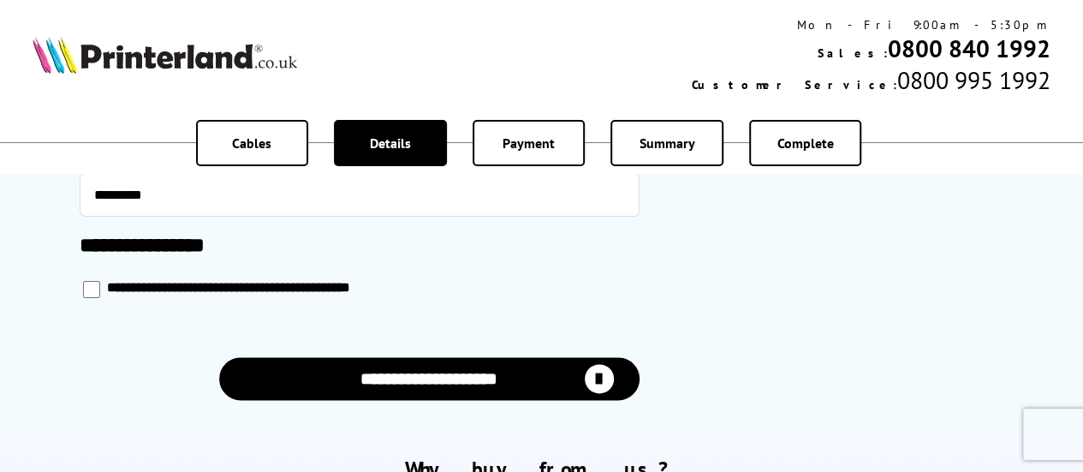 This screenshot has height=472, width=1083. Describe the element at coordinates (970, 48) in the screenshot. I see `b: 0800 840 1992` at that location.